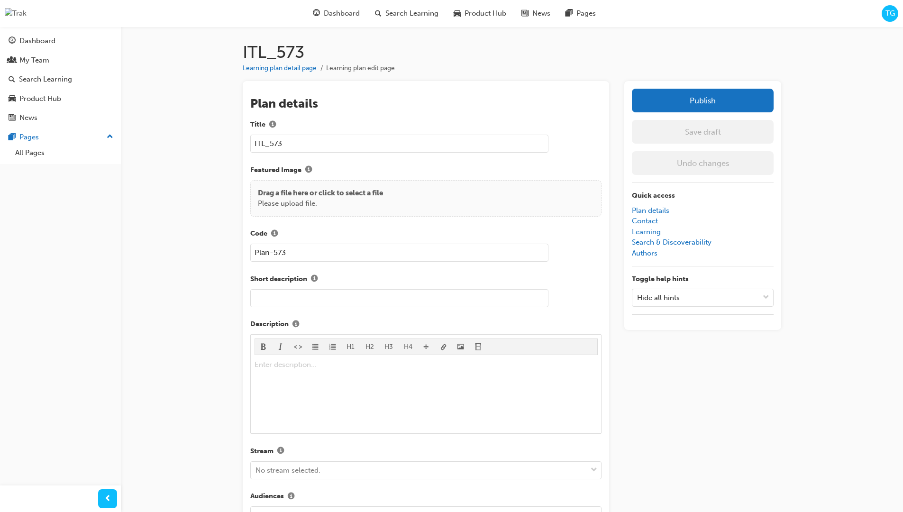 This screenshot has height=512, width=903. What do you see at coordinates (267, 496) in the screenshot?
I see `span: Audiences` at bounding box center [267, 496].